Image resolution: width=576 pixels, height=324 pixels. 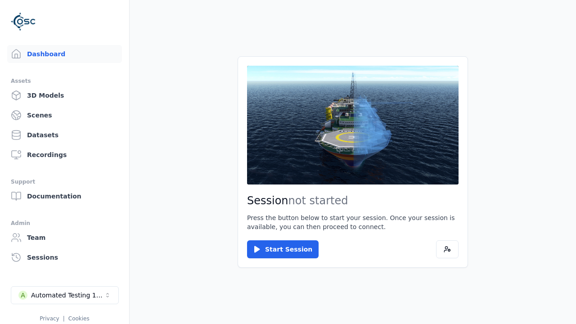 I want to click on div: Assets, so click(x=64, y=81).